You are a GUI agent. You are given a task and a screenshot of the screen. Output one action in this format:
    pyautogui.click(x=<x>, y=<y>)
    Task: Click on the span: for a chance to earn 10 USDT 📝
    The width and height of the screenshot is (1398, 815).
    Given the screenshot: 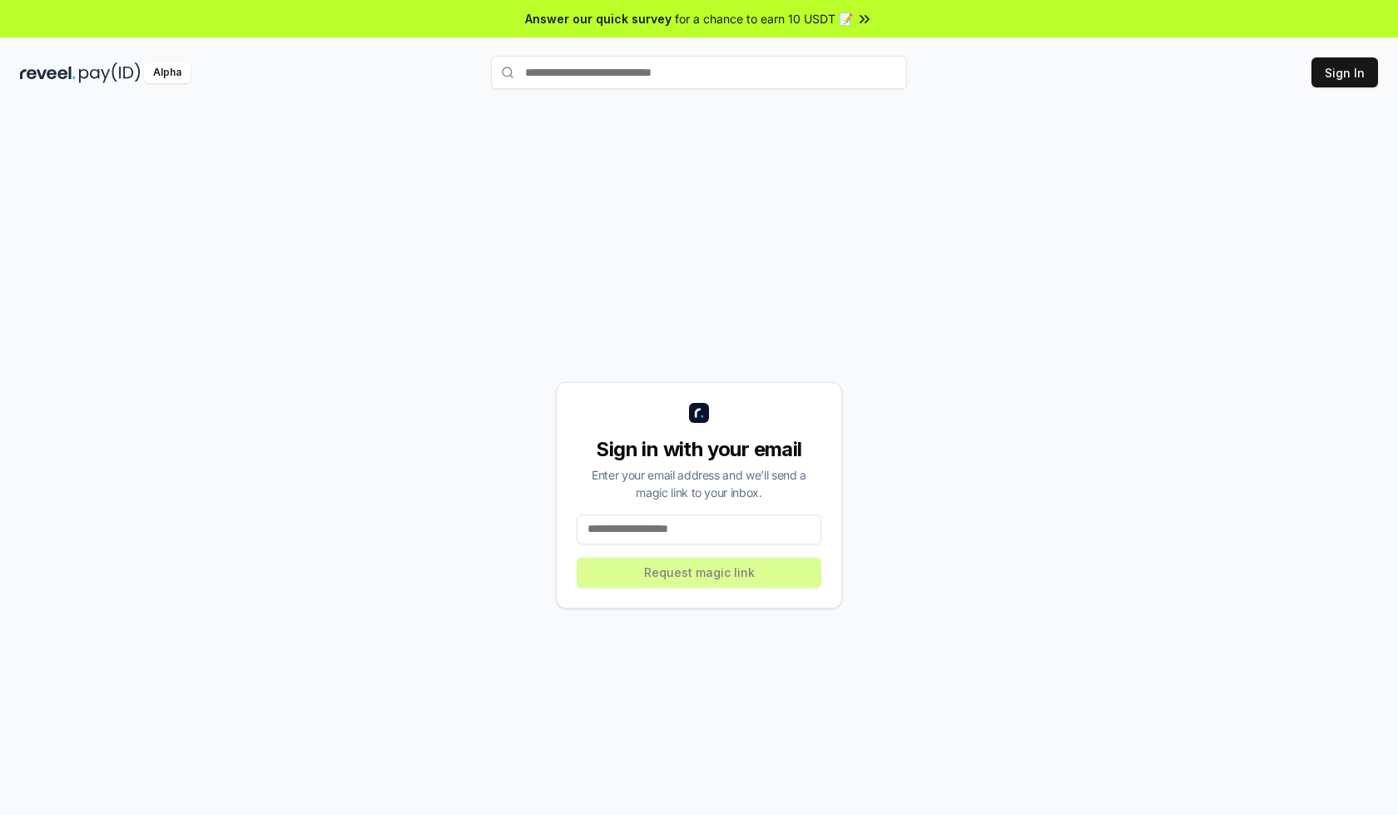 What is the action you would take?
    pyautogui.click(x=764, y=18)
    